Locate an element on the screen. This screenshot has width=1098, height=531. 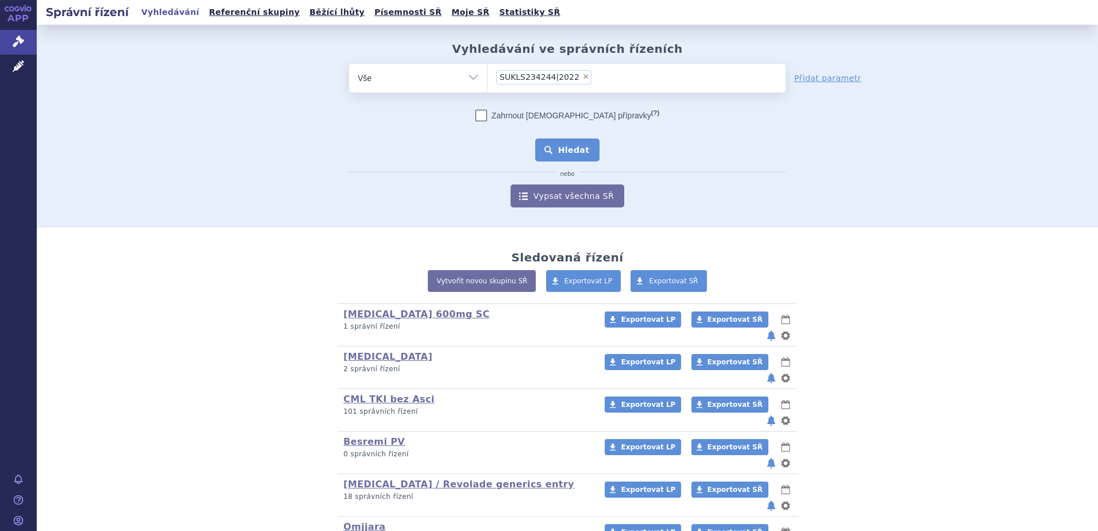
a: Vytvořit novou skupinu SŘ is located at coordinates (482, 281).